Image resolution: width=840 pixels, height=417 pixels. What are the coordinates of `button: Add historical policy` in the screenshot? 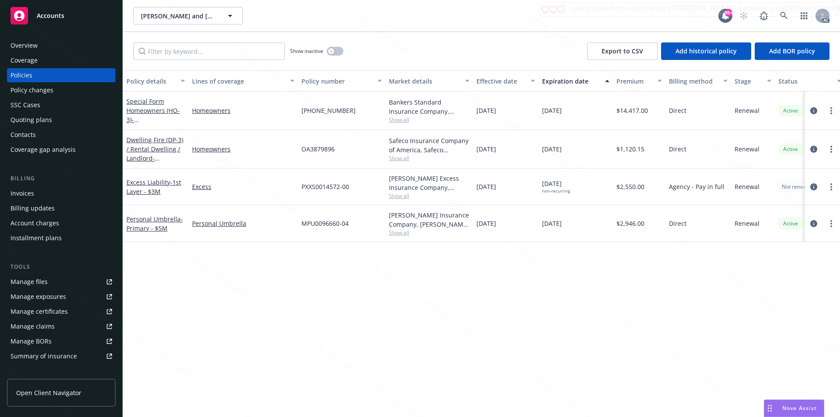 It's located at (707, 51).